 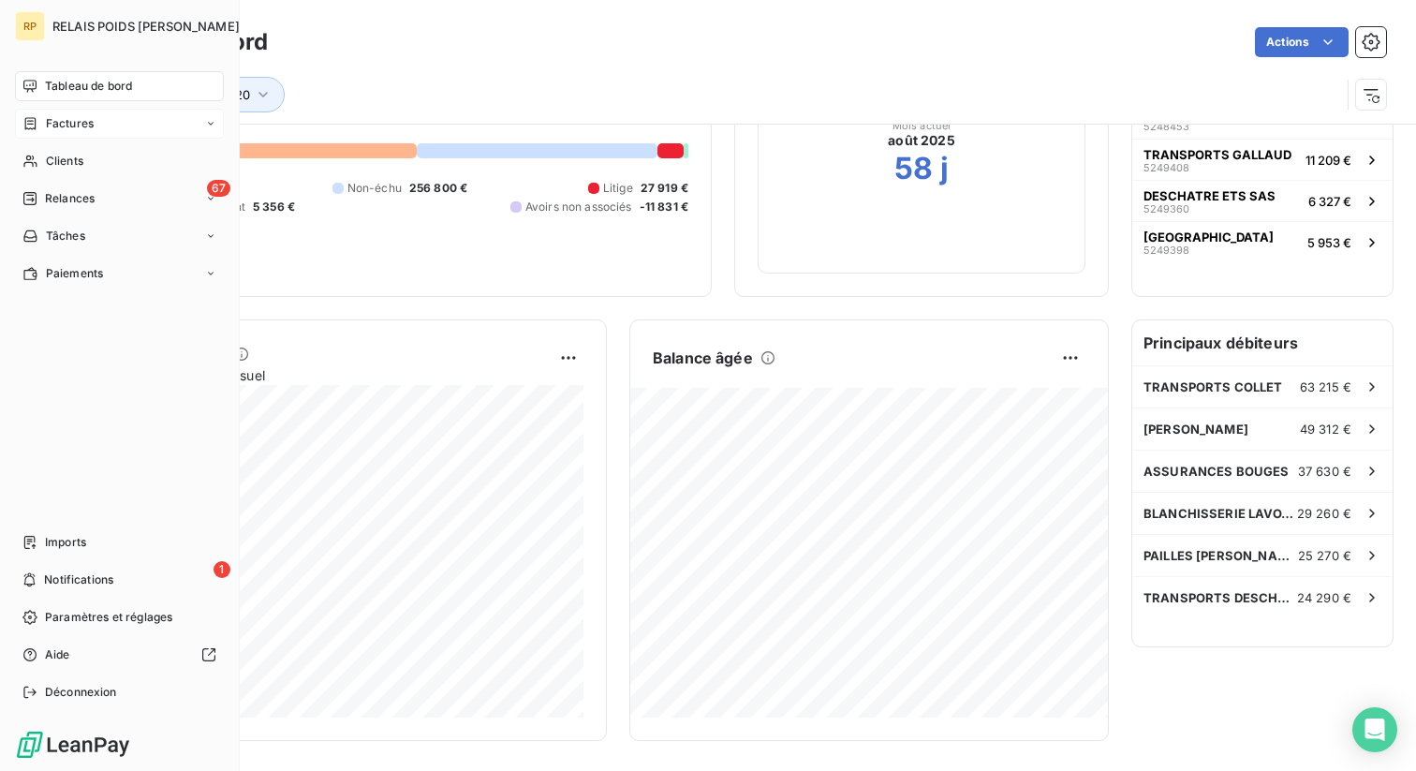 What do you see at coordinates (1324, 513) in the screenshot?
I see `span: 29 260 €` at bounding box center [1324, 513].